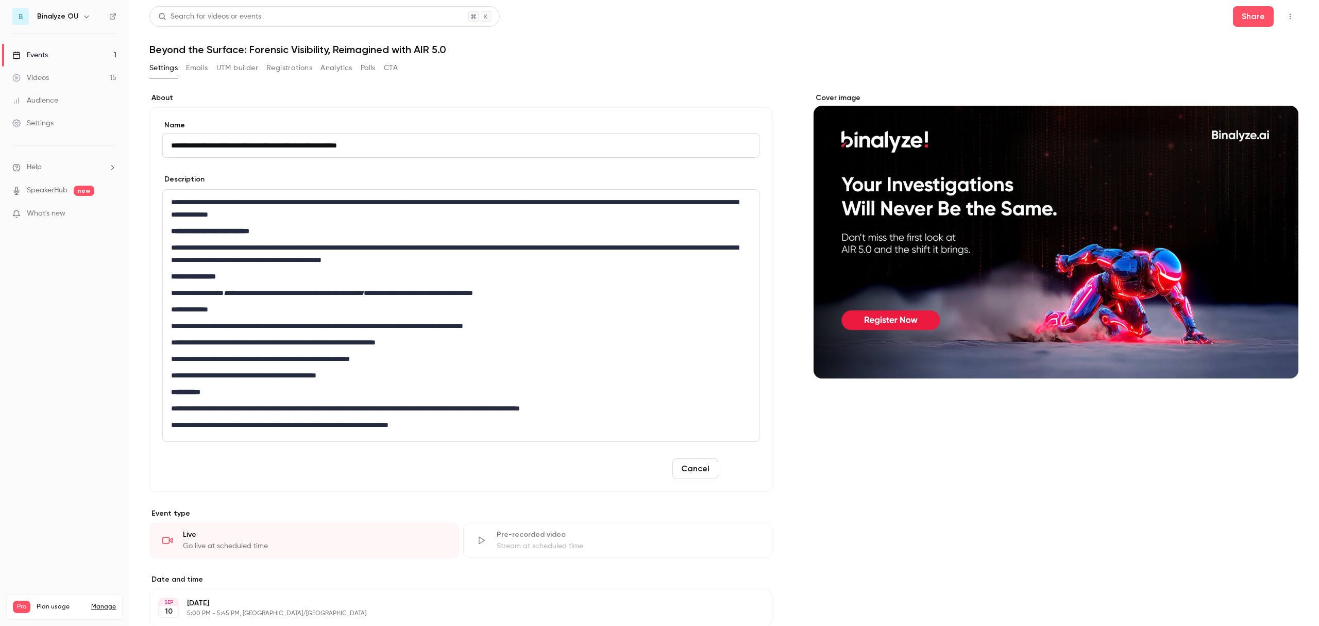  What do you see at coordinates (104, 607) in the screenshot?
I see `a: Manage` at bounding box center [104, 607].